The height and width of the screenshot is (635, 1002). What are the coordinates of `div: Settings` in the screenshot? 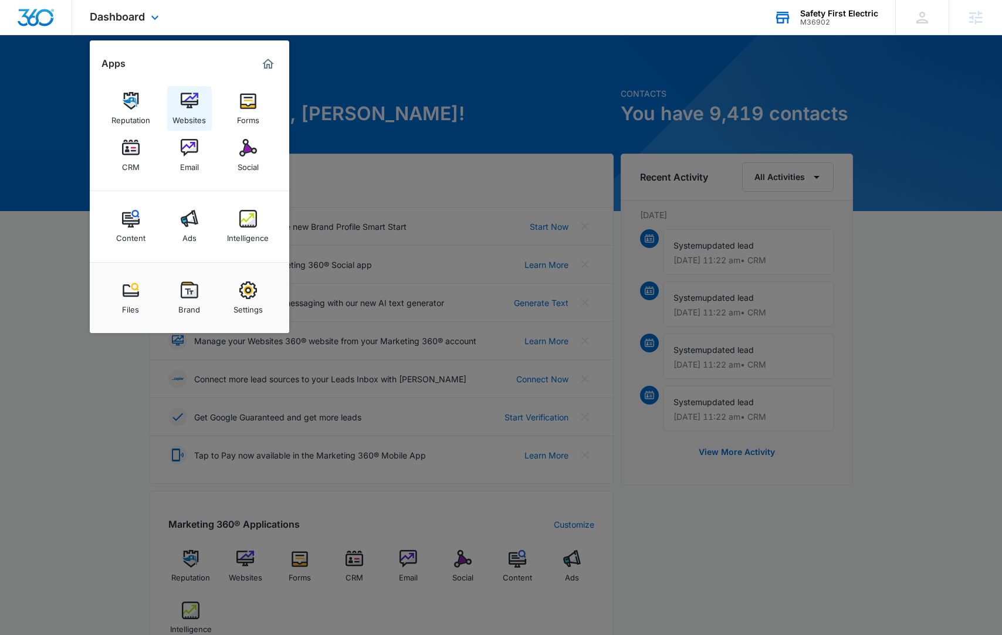 It's located at (248, 307).